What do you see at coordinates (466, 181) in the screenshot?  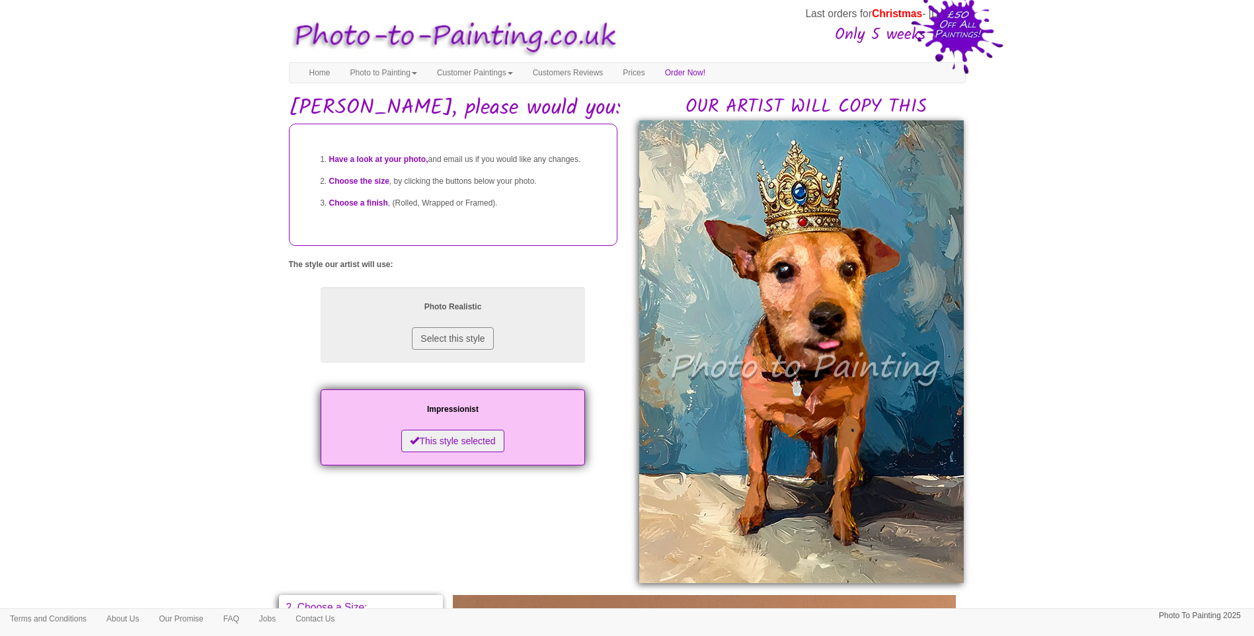 I see `li: , by clicking the buttons below your photo.` at bounding box center [466, 181].